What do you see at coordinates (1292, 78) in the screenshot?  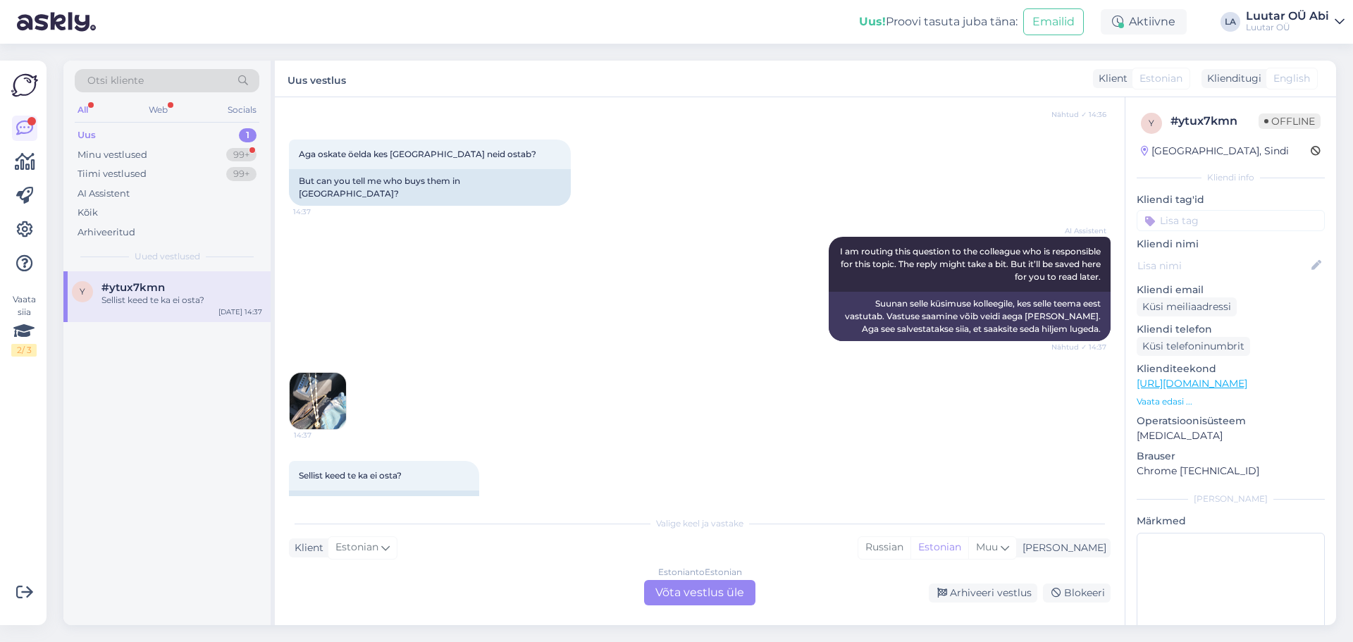 I see `span: English` at bounding box center [1292, 78].